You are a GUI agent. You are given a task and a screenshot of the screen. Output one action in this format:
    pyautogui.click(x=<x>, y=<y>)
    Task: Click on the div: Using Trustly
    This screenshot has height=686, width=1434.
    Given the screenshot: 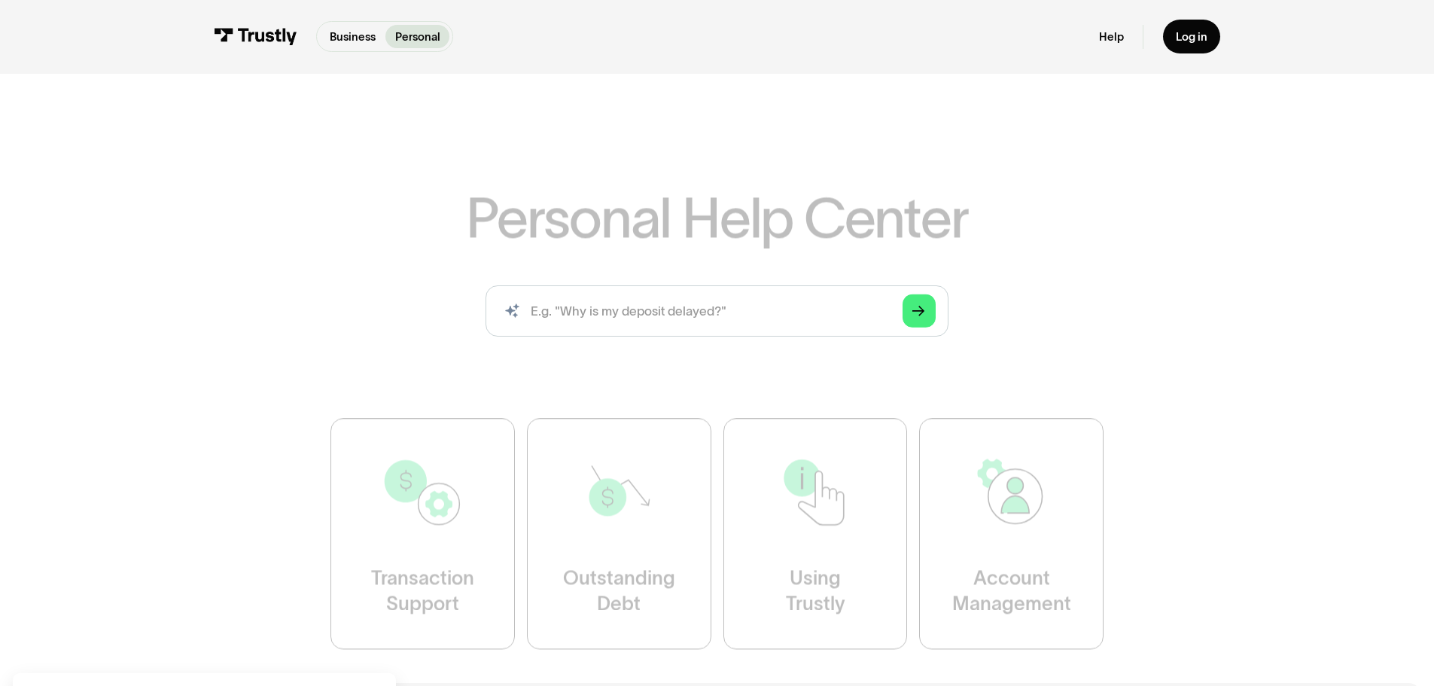 What is the action you would take?
    pyautogui.click(x=814, y=592)
    